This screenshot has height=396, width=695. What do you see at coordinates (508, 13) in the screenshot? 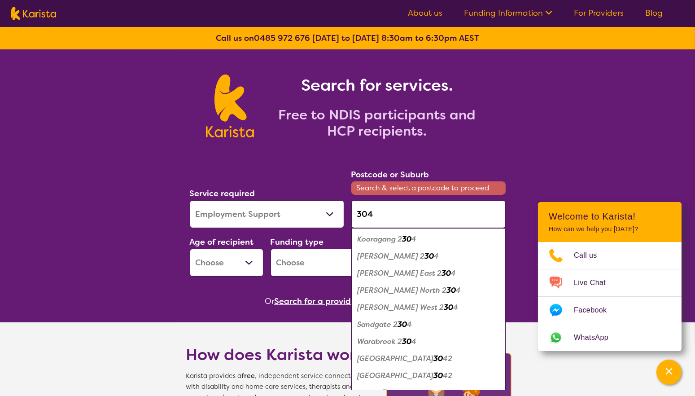
I see `a: Funding Information` at bounding box center [508, 13].